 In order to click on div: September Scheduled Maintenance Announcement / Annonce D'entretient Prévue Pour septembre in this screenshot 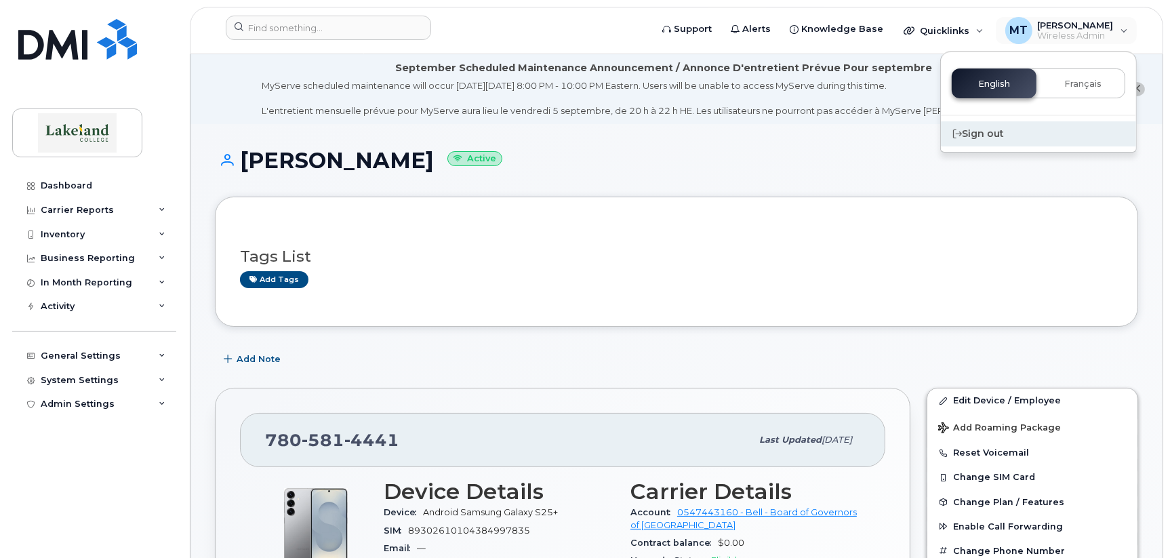, I will do `click(664, 68)`.